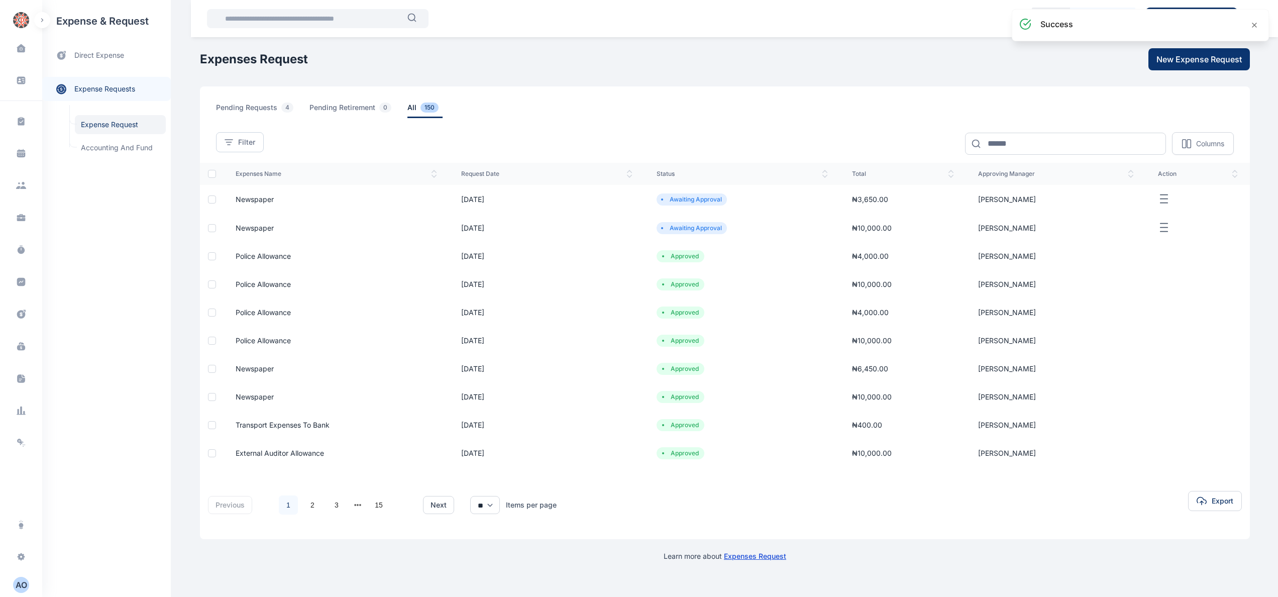  Describe the element at coordinates (755, 555) in the screenshot. I see `span: Expenses Request` at that location.